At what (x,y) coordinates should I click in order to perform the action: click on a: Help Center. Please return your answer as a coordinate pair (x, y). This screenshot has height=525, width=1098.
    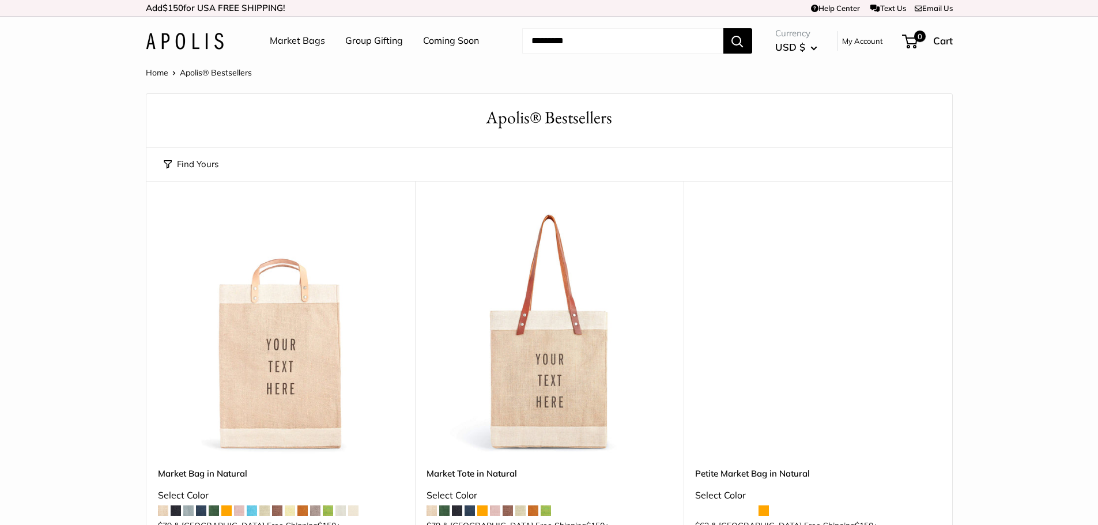
    Looking at the image, I should click on (835, 8).